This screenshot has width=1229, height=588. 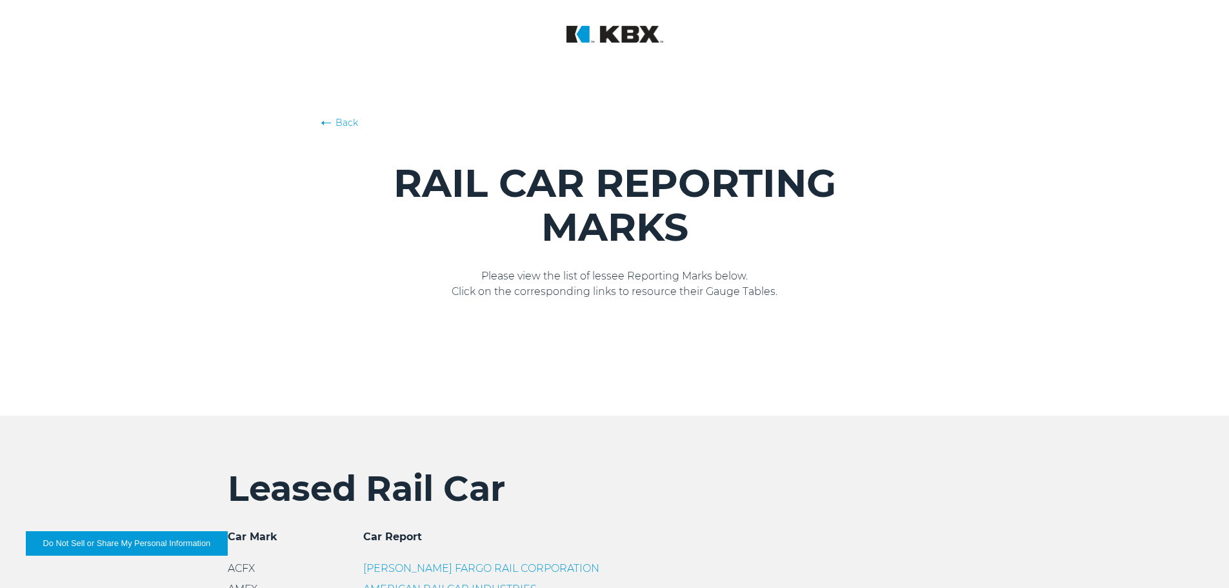 I want to click on h2: Leased Rail Car, so click(x=615, y=489).